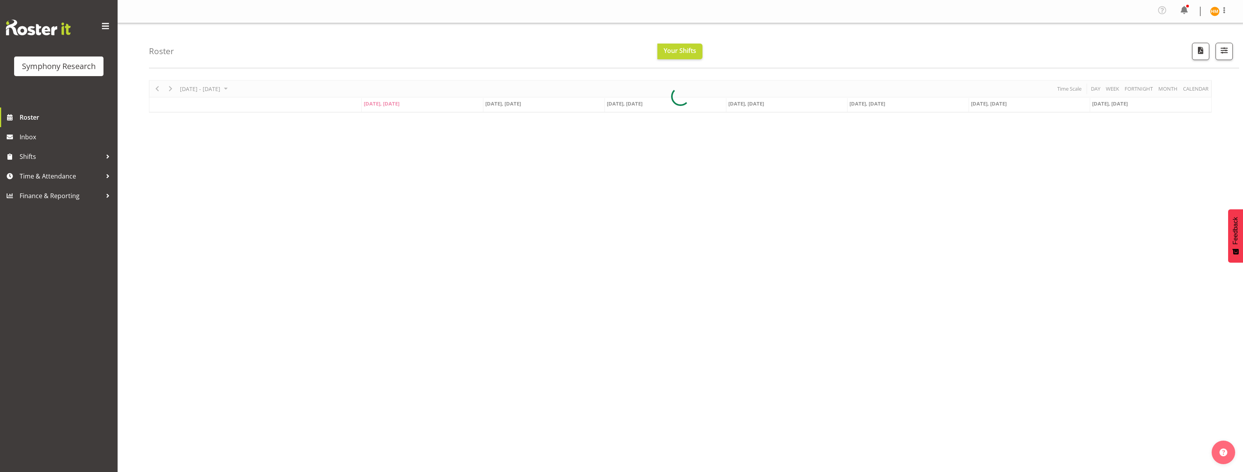 The height and width of the screenshot is (472, 1243). Describe the element at coordinates (680, 51) in the screenshot. I see `span: Your Shifts` at that location.